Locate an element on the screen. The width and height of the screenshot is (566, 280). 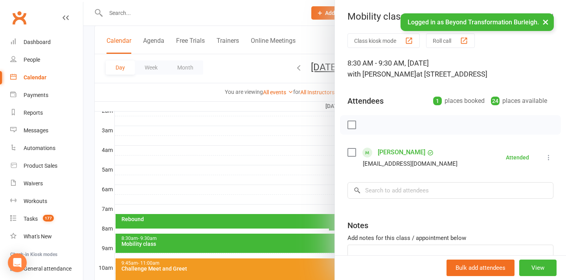
span: 177 is located at coordinates (48, 218).